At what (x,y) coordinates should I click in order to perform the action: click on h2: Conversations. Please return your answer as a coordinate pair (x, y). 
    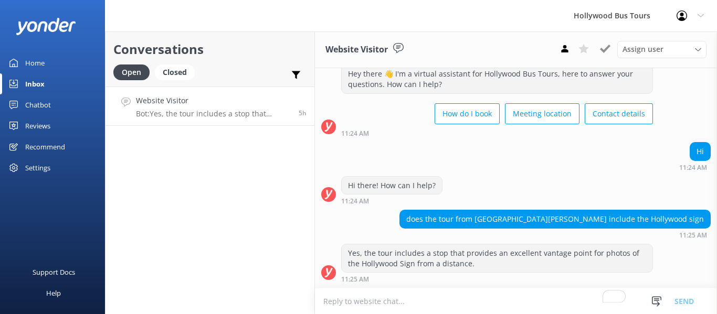
    Looking at the image, I should click on (210, 49).